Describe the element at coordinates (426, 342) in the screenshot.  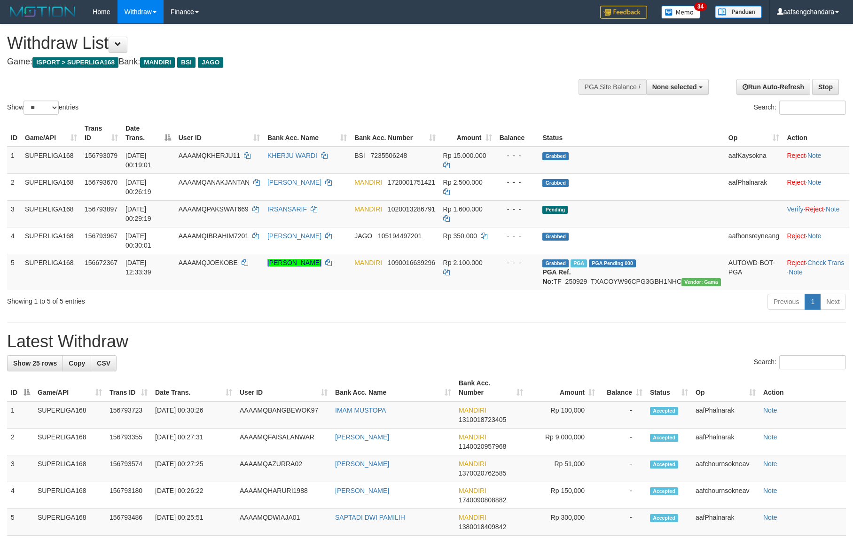
I see `h1: Latest Withdraw` at that location.